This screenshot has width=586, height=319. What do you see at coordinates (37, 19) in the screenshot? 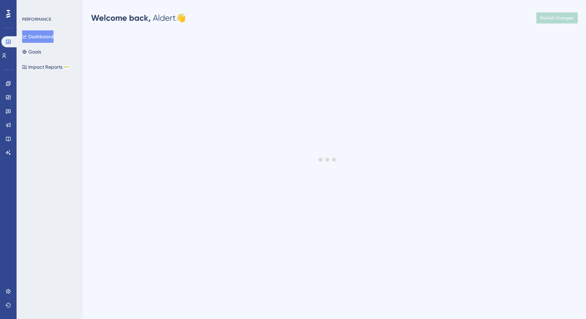
I see `div: PERFORMANCE` at bounding box center [37, 19].